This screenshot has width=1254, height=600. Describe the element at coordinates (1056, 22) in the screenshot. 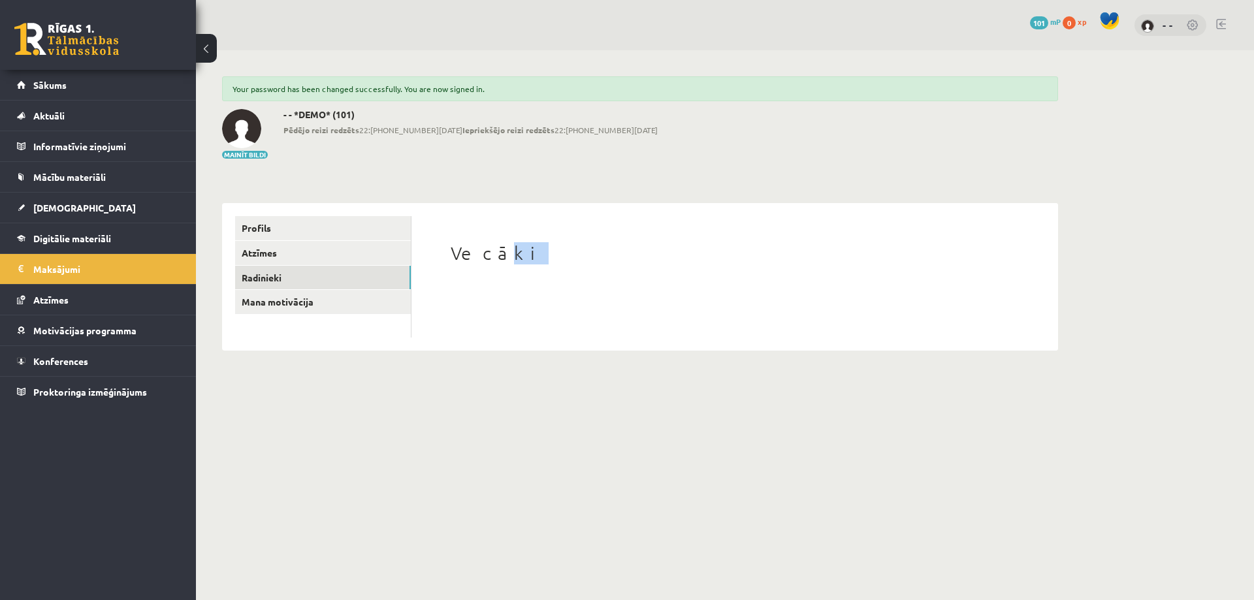

I see `span: mP` at that location.